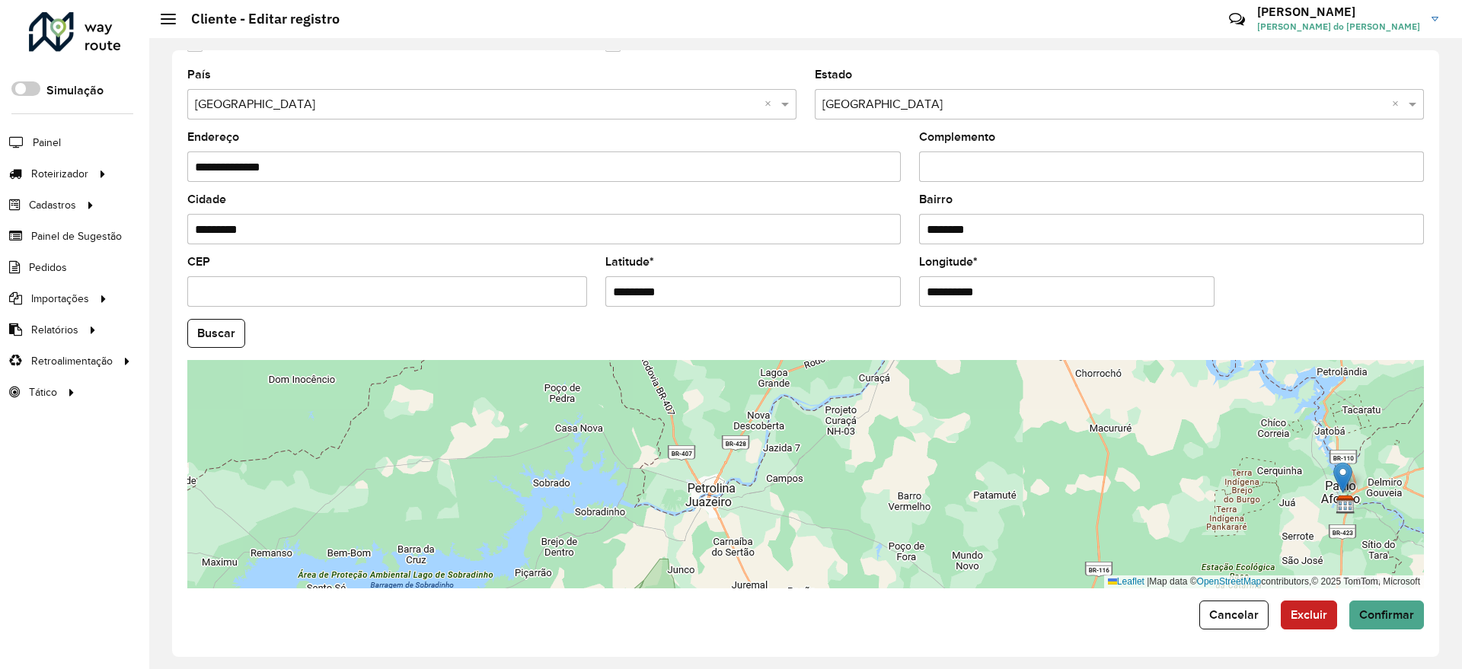 The height and width of the screenshot is (669, 1462). Describe the element at coordinates (53, 205) in the screenshot. I see `span: Cadastros` at that location.